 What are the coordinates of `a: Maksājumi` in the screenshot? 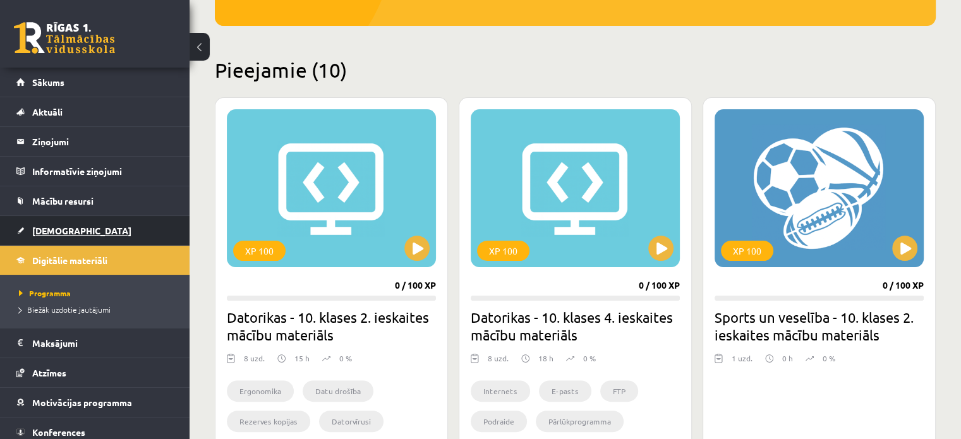 It's located at (95, 343).